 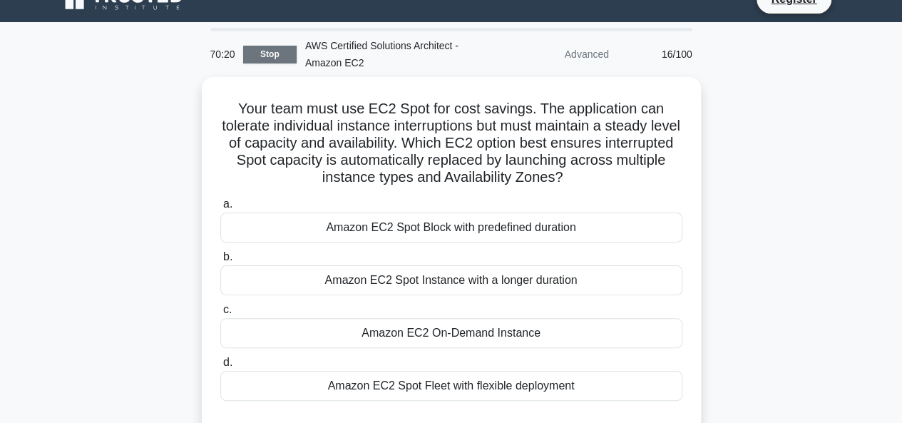 What do you see at coordinates (222, 54) in the screenshot?
I see `div: 70:20` at bounding box center [222, 54].